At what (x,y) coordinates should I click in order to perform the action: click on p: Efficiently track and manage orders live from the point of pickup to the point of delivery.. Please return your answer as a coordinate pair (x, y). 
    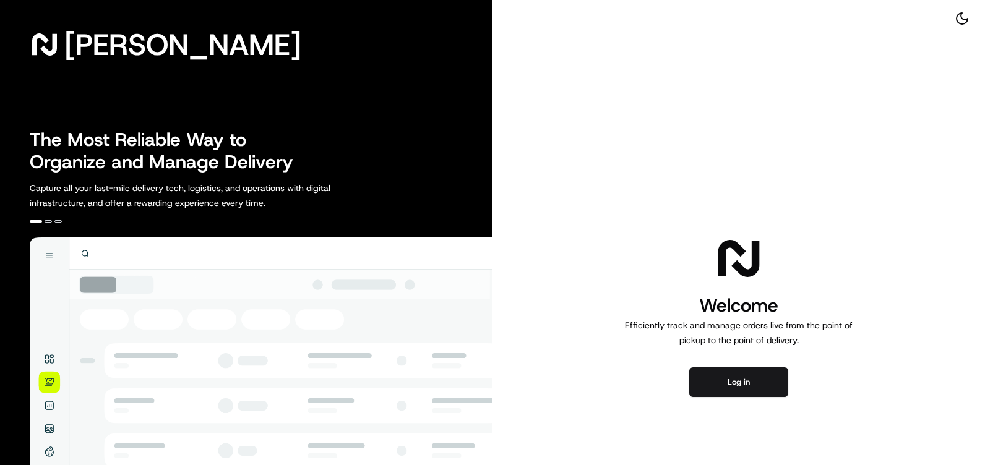
    Looking at the image, I should click on (739, 333).